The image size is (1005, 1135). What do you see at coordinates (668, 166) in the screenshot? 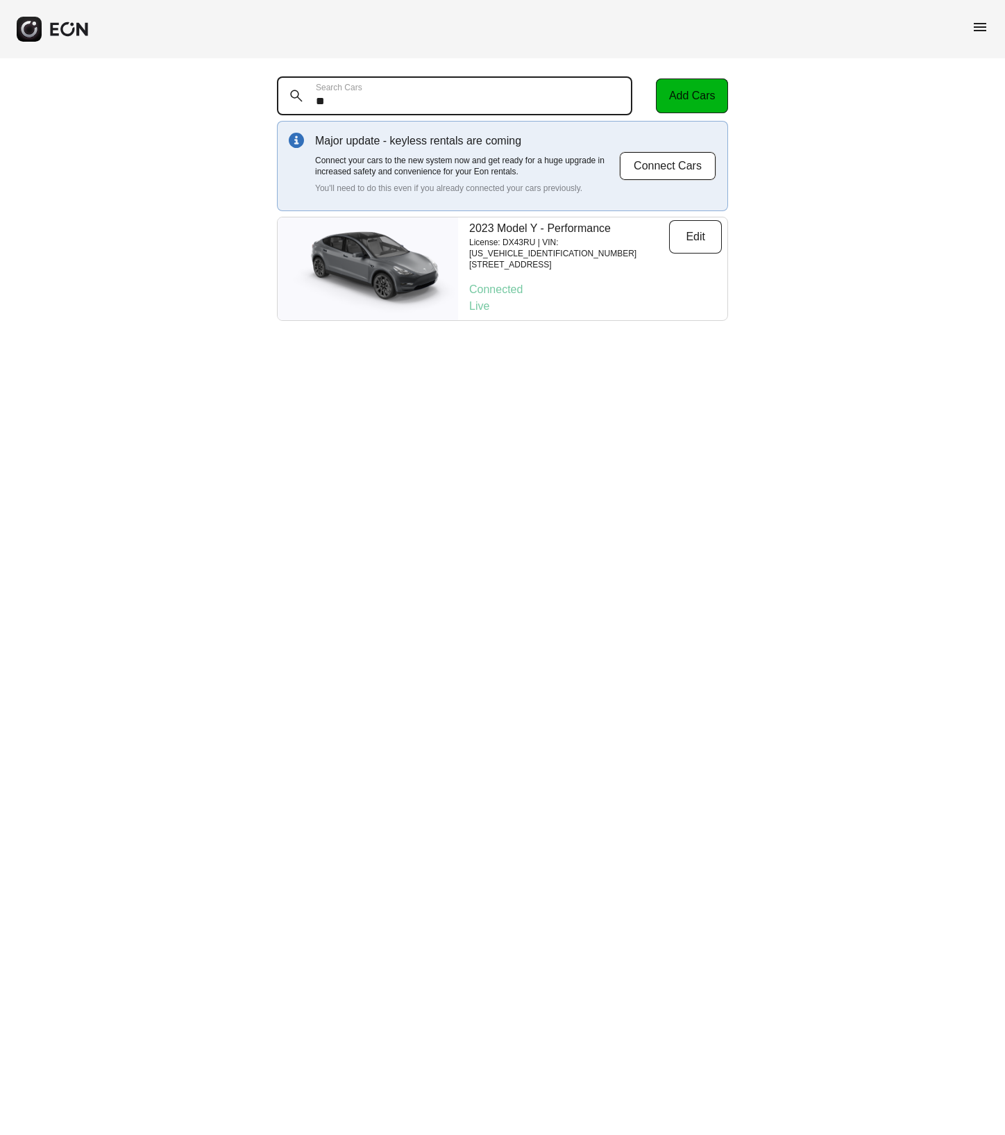
I see `button: Connect Cars` at bounding box center [668, 166].